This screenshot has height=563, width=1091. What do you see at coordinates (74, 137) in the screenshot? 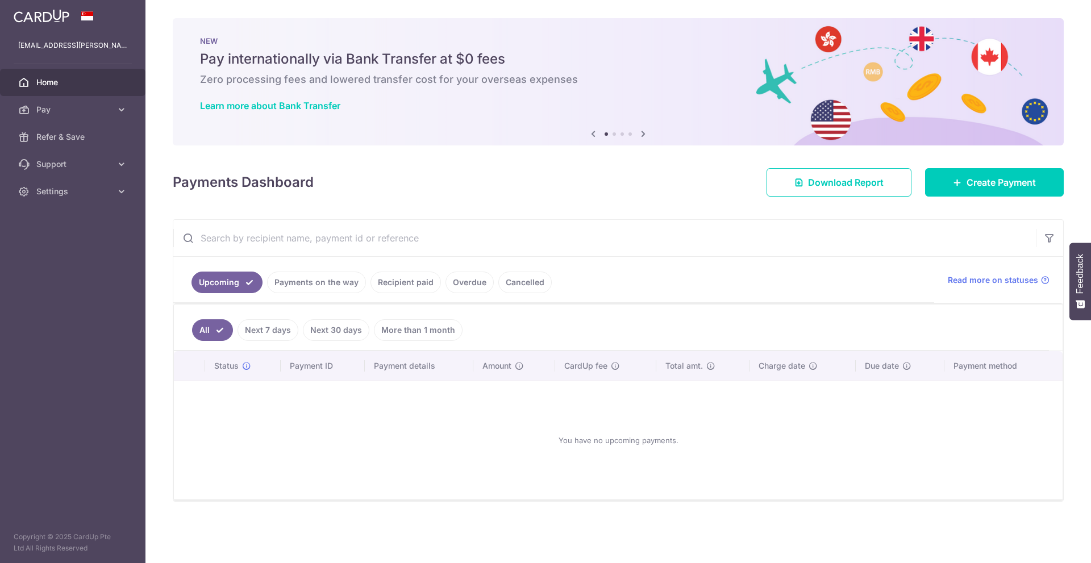
I see `span: Refer & Save` at bounding box center [74, 137].